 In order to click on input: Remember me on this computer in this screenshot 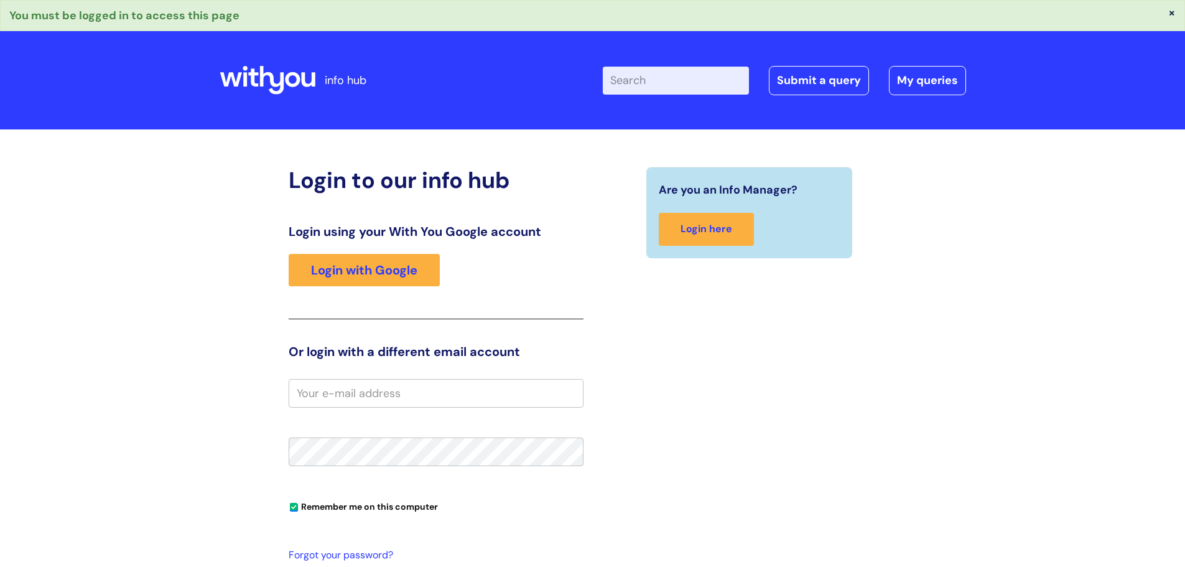, I will do `click(294, 507)`.